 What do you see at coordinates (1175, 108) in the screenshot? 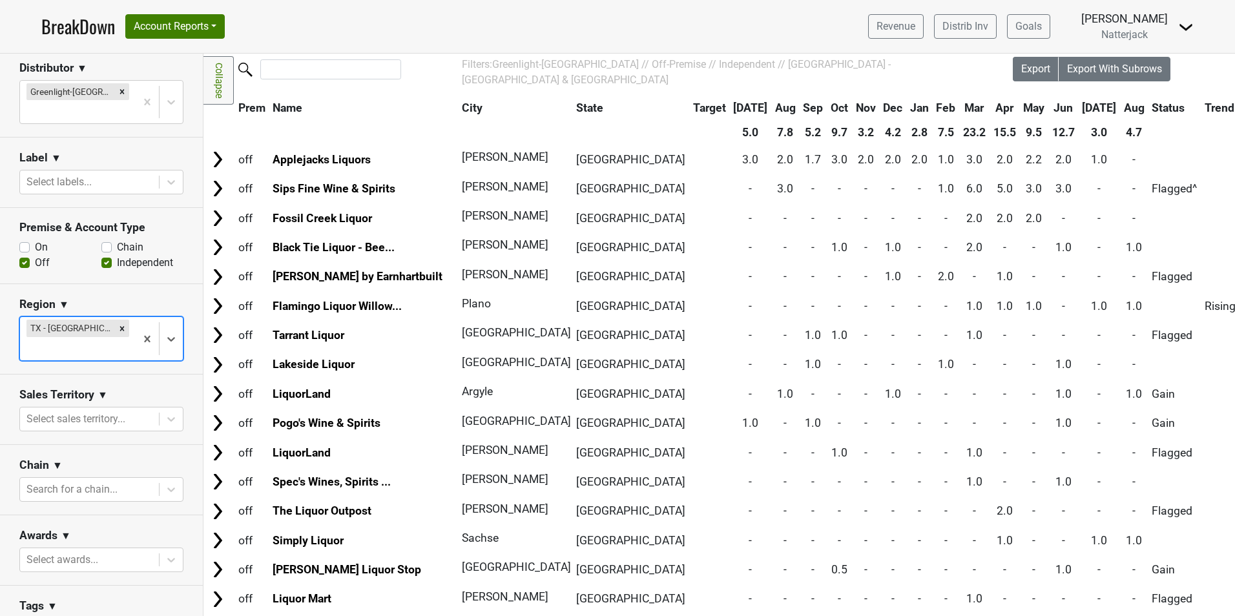
I see `th: Status: activate to sort column ascending` at bounding box center [1175, 108].